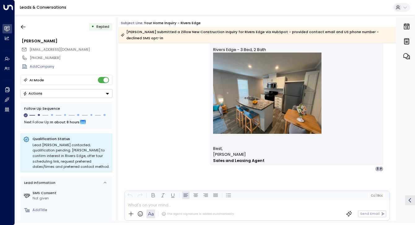  Describe the element at coordinates (71, 67) in the screenshot. I see `div: AddCompany` at that location.